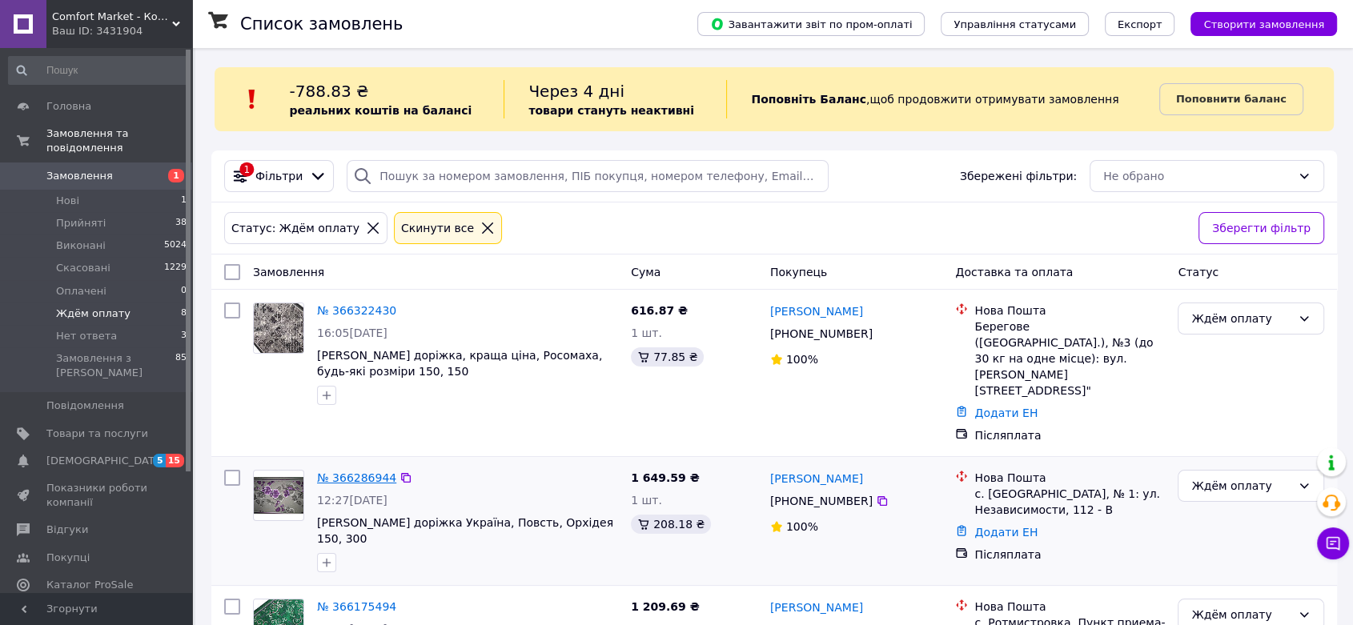 Image resolution: width=1353 pixels, height=625 pixels. Describe the element at coordinates (576, 91) in the screenshot. I see `span: Через 4 дні` at that location.